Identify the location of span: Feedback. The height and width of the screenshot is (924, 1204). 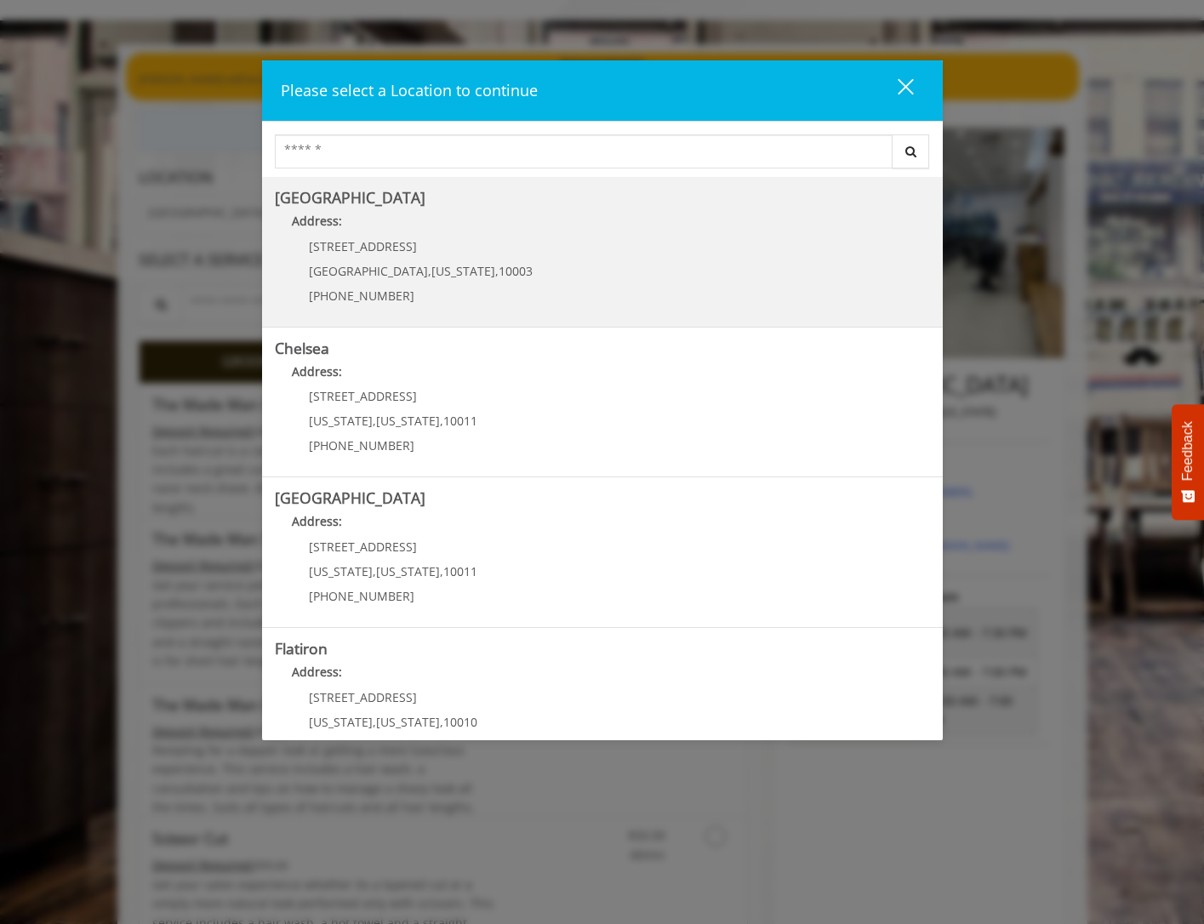
(1188, 451).